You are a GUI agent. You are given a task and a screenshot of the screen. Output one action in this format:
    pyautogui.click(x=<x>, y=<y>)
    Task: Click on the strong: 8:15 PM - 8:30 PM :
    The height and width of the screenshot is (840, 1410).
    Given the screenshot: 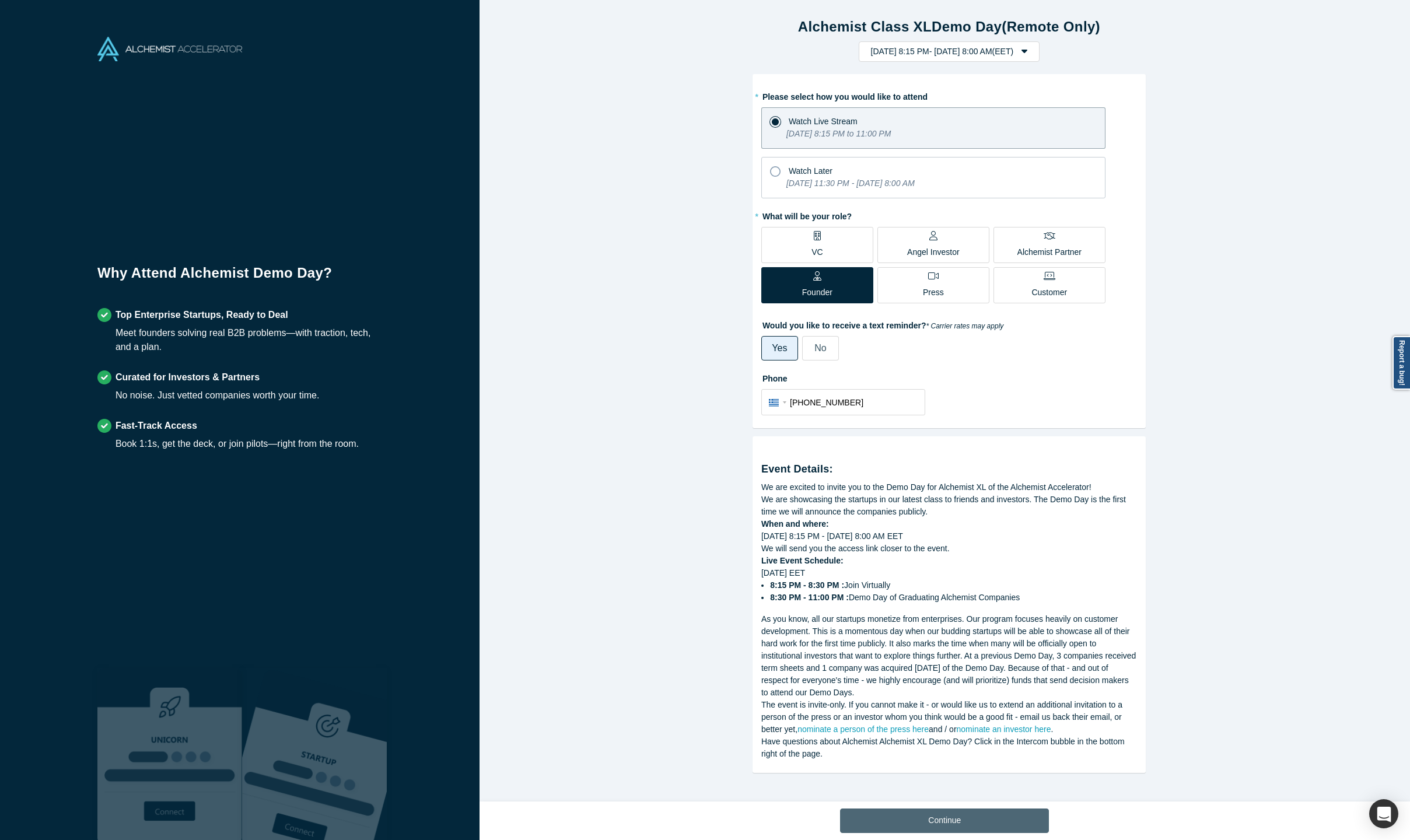 What is the action you would take?
    pyautogui.click(x=807, y=585)
    